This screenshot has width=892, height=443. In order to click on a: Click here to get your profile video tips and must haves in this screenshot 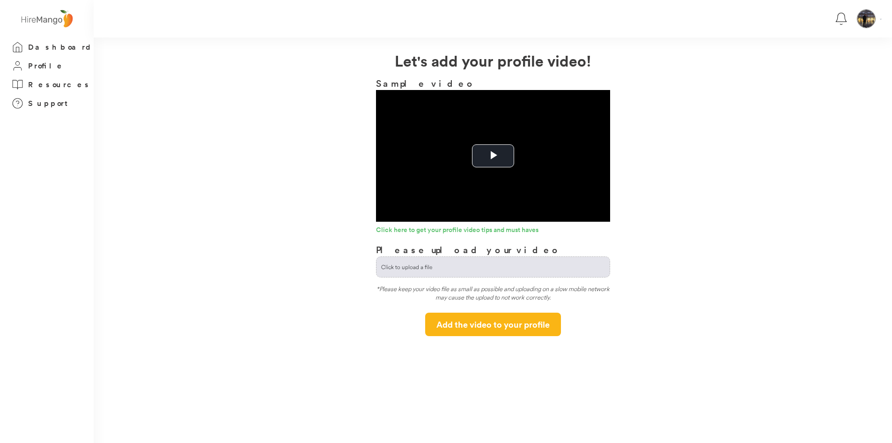, I will do `click(493, 231)`.